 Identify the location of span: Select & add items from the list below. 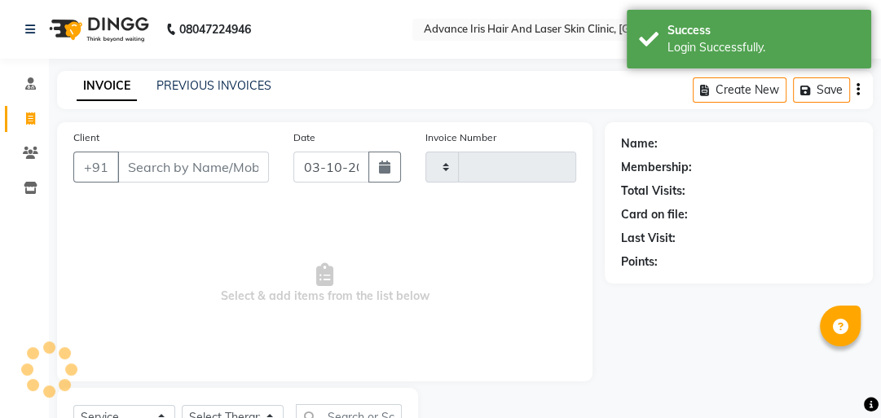
(325, 284).